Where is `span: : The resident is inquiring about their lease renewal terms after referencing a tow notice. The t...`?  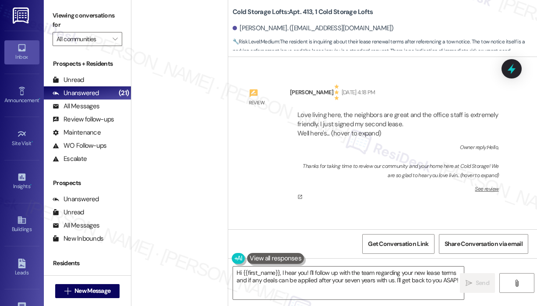
span: : The resident is inquiring about their lease renewal terms after referencing a tow notice. The t... is located at coordinates (385, 46).